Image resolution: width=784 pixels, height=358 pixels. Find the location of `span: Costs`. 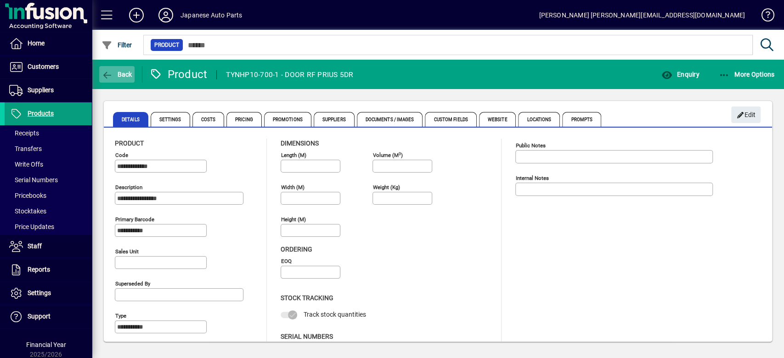

span: Costs is located at coordinates (208, 119).